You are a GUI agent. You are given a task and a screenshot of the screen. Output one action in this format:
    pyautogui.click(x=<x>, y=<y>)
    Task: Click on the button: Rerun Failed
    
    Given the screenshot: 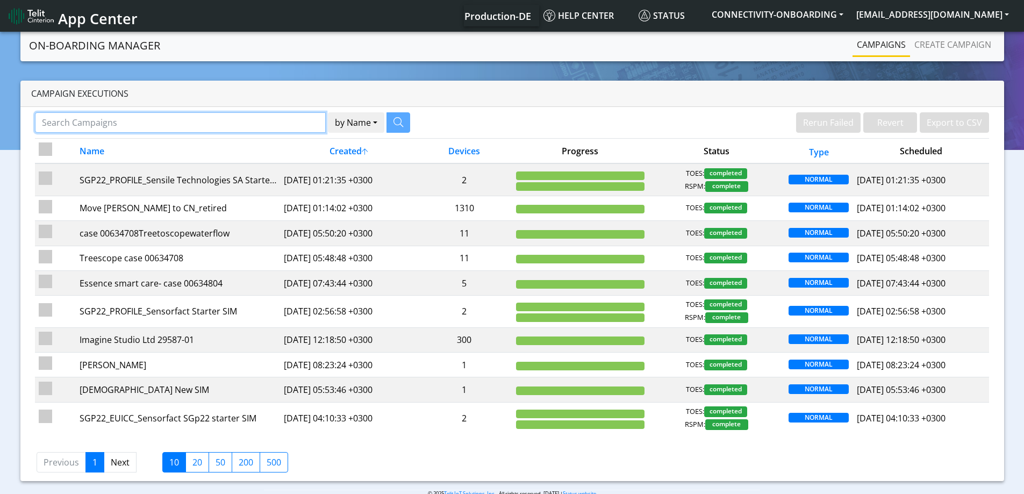 What is the action you would take?
    pyautogui.click(x=829, y=123)
    